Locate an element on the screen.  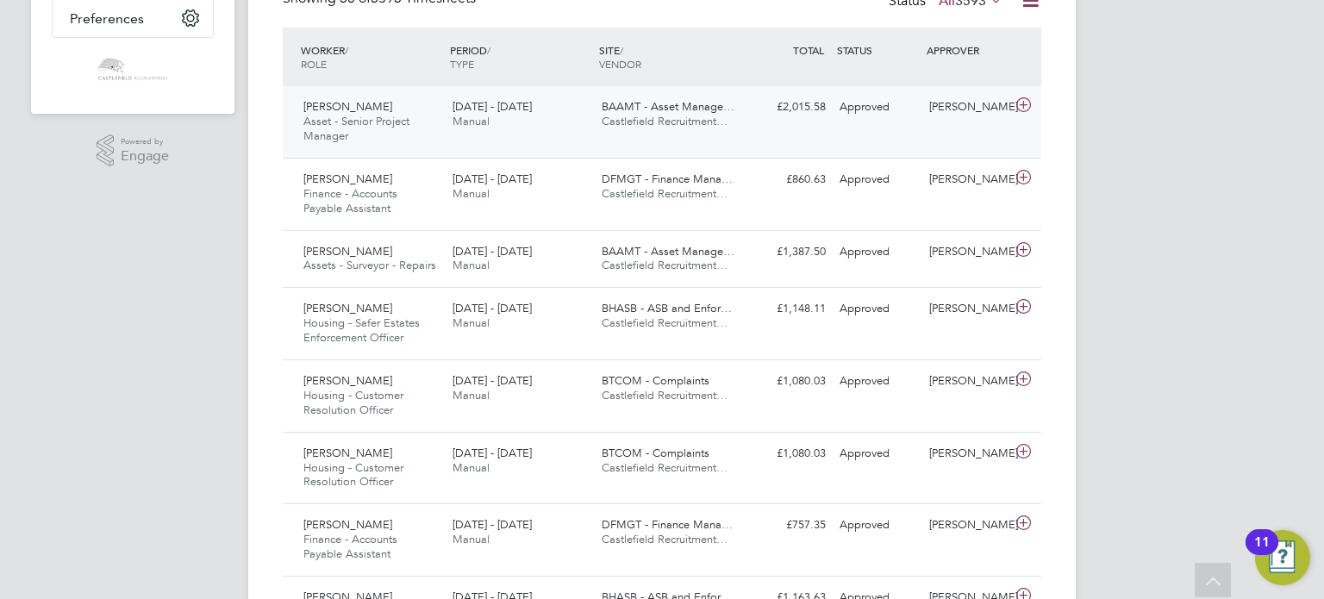
div: £2,015.58 is located at coordinates (788, 107).